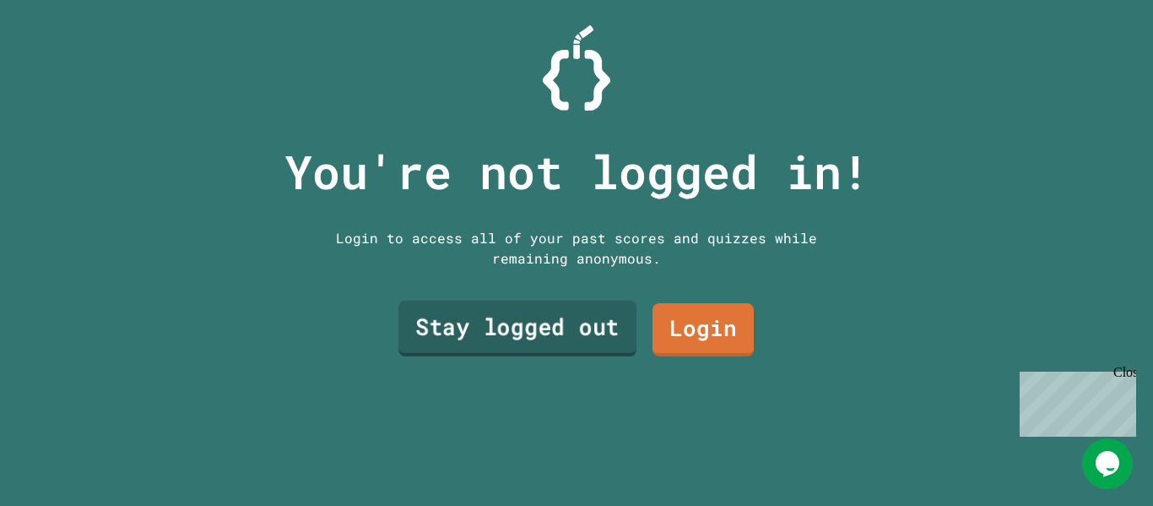 The width and height of the screenshot is (1153, 506). What do you see at coordinates (576, 68) in the screenshot?
I see `img: Logo.svg` at bounding box center [576, 68].